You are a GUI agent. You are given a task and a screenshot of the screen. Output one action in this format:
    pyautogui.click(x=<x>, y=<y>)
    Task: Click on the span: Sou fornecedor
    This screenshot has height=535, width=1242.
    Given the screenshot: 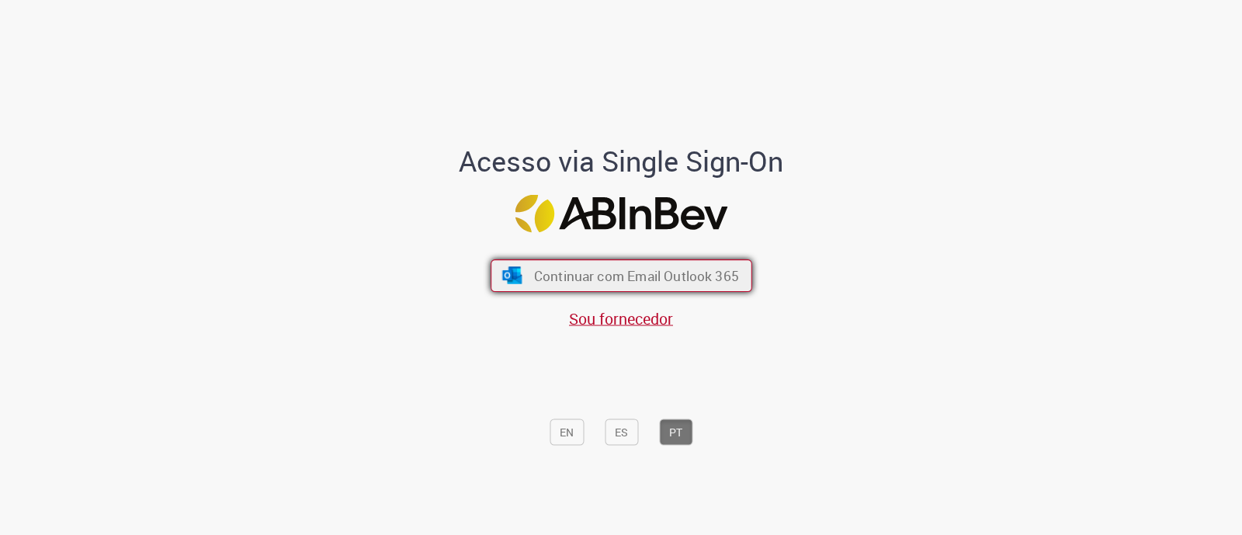 What is the action you would take?
    pyautogui.click(x=621, y=318)
    